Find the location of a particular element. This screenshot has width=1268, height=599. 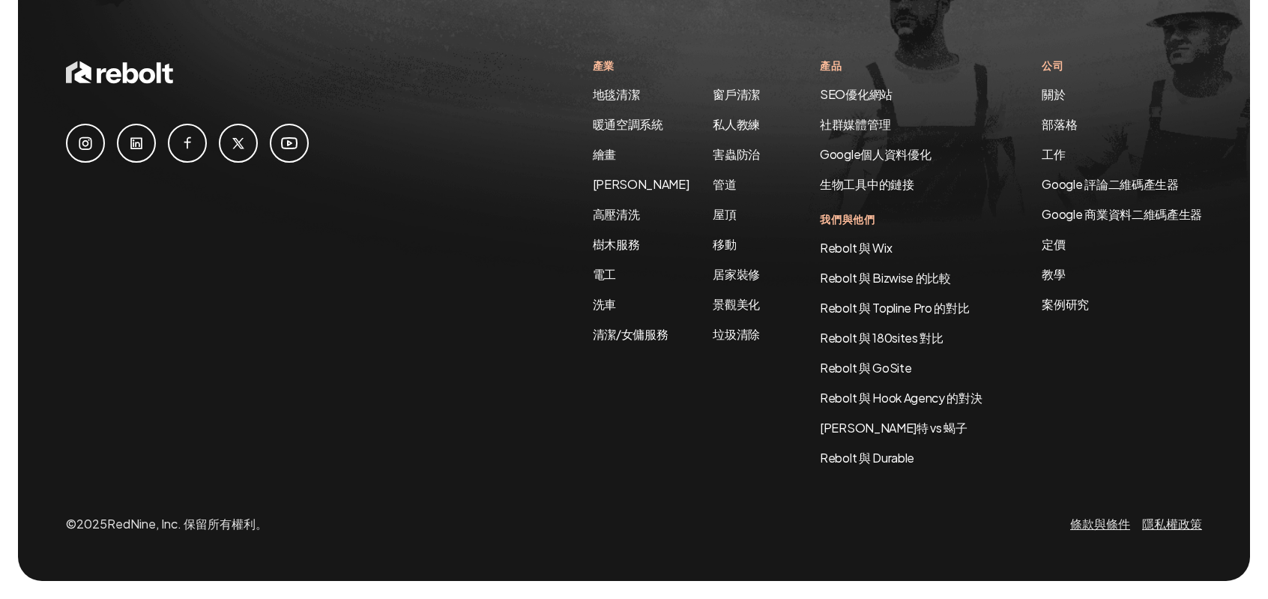

font: 地毯清潔 is located at coordinates (616, 94).